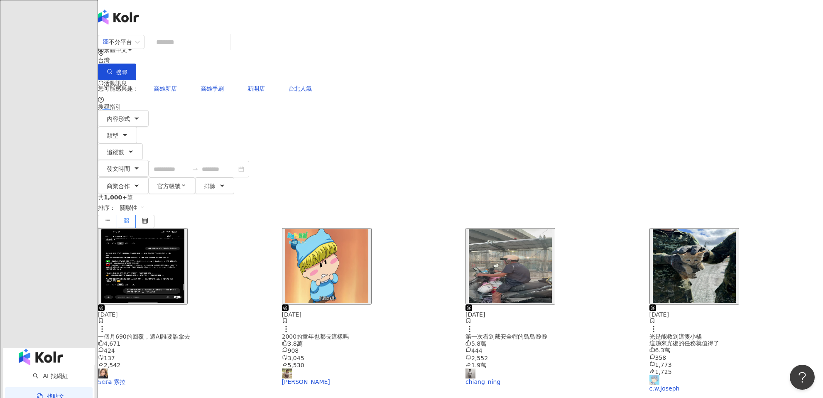 Image resolution: width=823 pixels, height=398 pixels. I want to click on div: 台灣, so click(461, 60).